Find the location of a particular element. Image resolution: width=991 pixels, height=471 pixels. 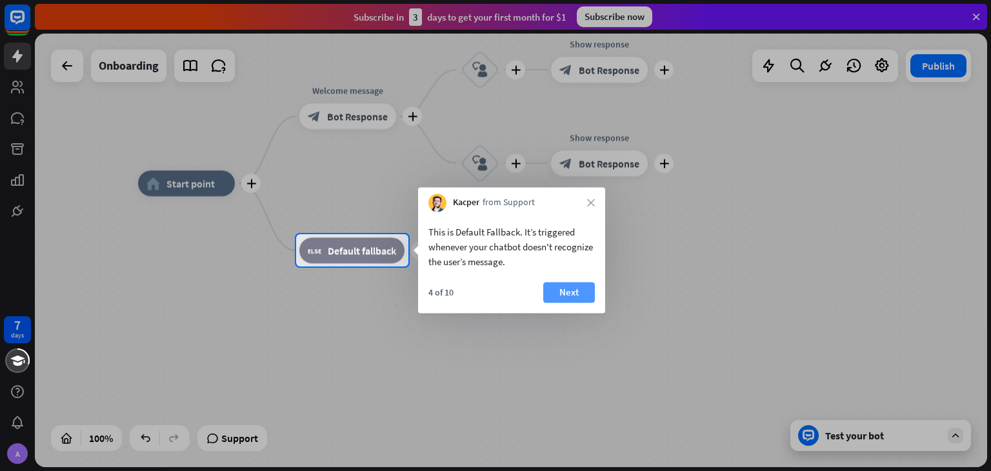

span: Kacper is located at coordinates (466, 203).